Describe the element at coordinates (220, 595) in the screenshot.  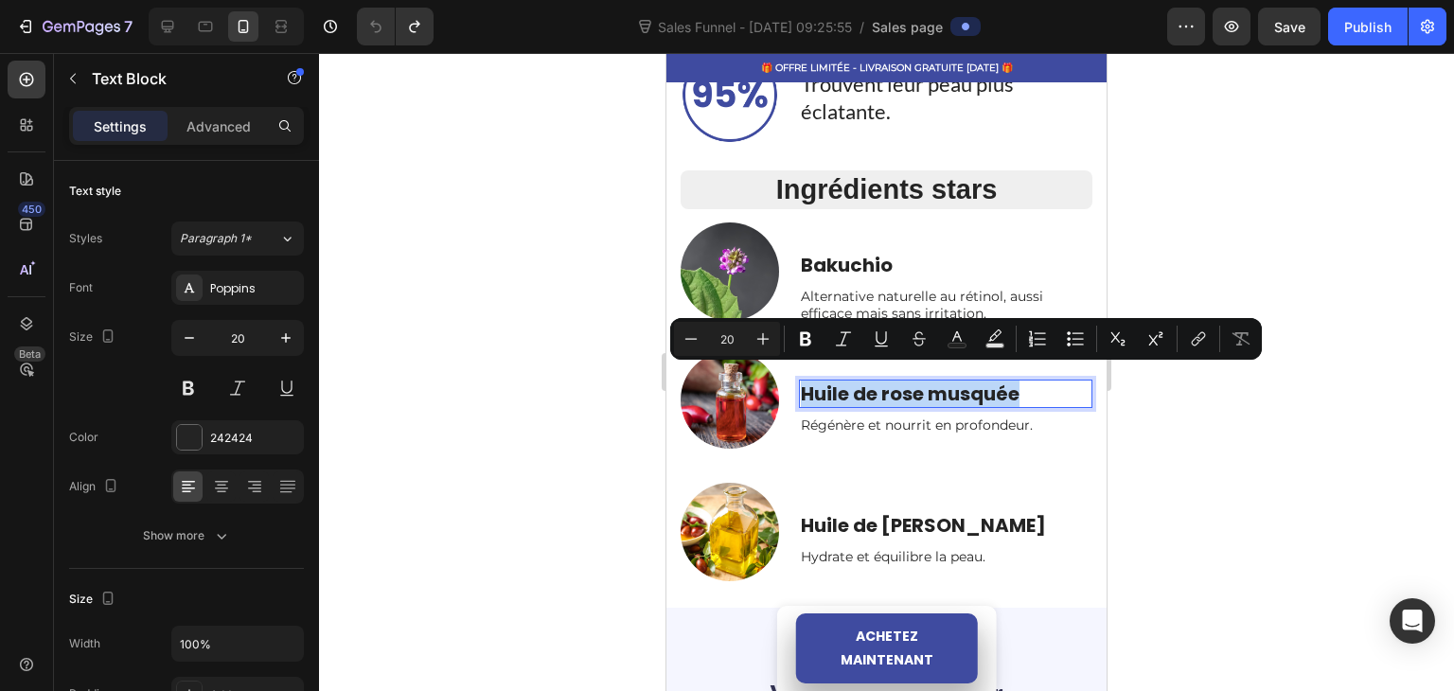
I see `p: ACHETEZ MAINTENANT` at that location.